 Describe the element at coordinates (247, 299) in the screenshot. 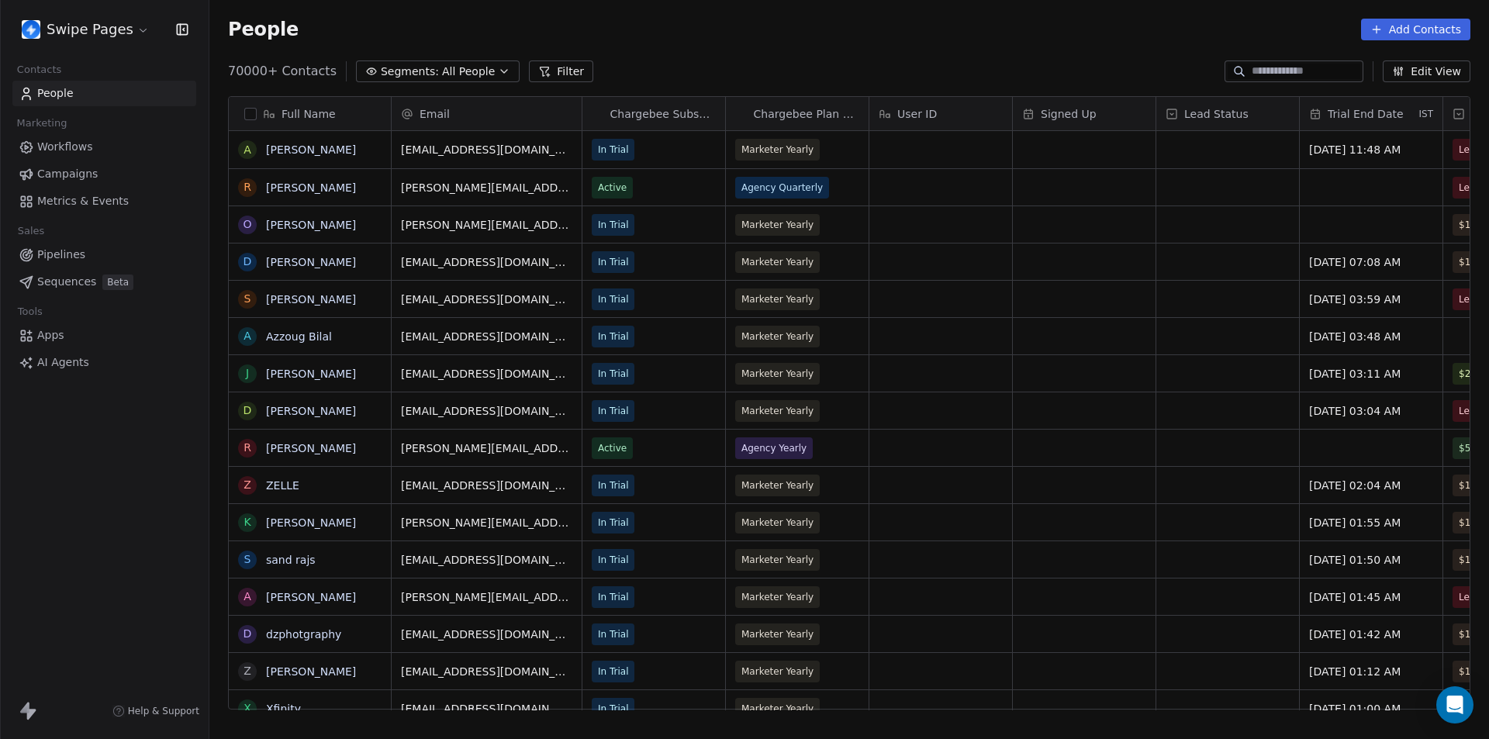

I see `div: S` at that location.